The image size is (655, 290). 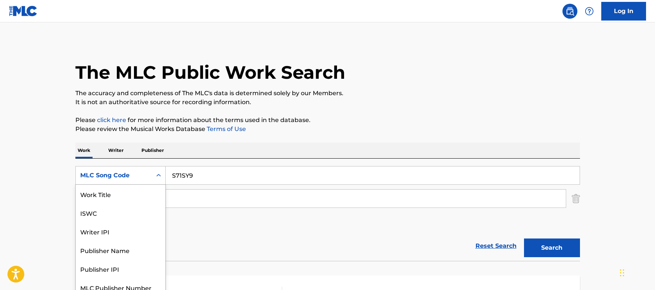 What do you see at coordinates (121, 269) in the screenshot?
I see `div: Publisher IPI` at bounding box center [121, 269].